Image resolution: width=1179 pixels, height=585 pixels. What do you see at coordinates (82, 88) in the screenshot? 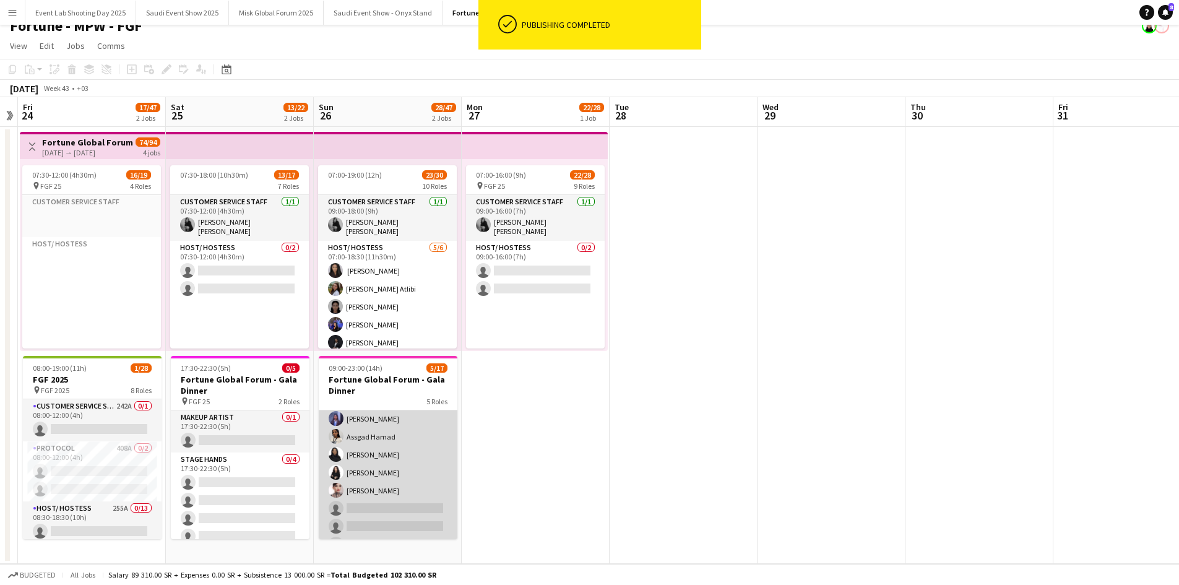
I see `div: +03` at bounding box center [82, 88].